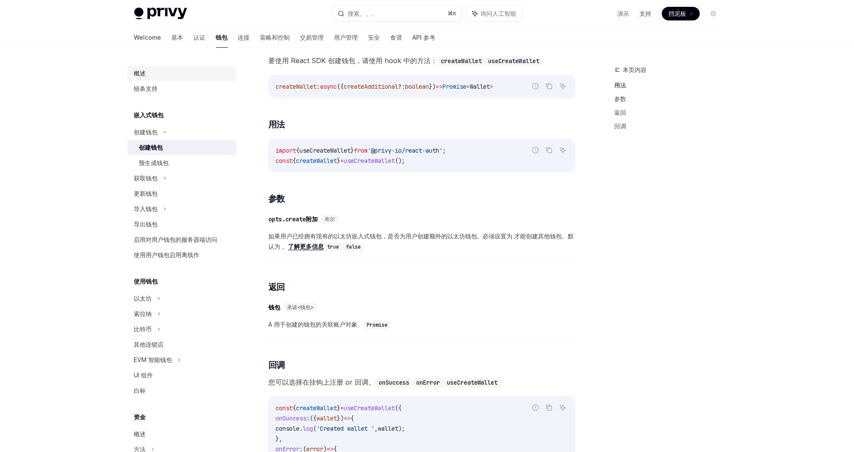  Describe the element at coordinates (182, 434) in the screenshot. I see `a: 概述` at that location.